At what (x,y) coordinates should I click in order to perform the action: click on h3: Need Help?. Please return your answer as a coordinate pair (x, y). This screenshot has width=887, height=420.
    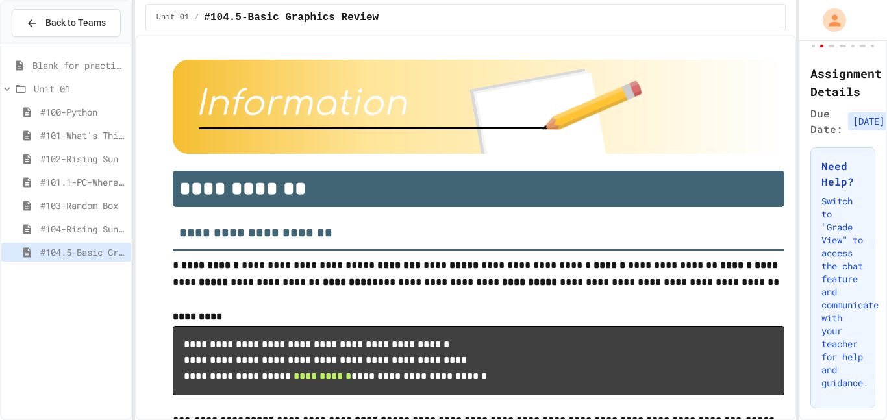
    Looking at the image, I should click on (843, 174).